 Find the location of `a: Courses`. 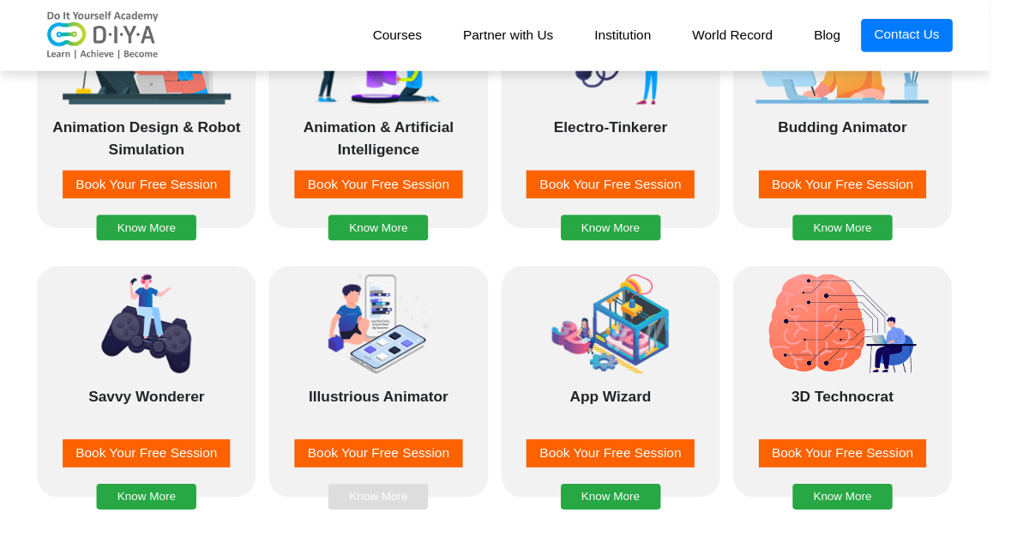

a: Courses is located at coordinates (413, 37).